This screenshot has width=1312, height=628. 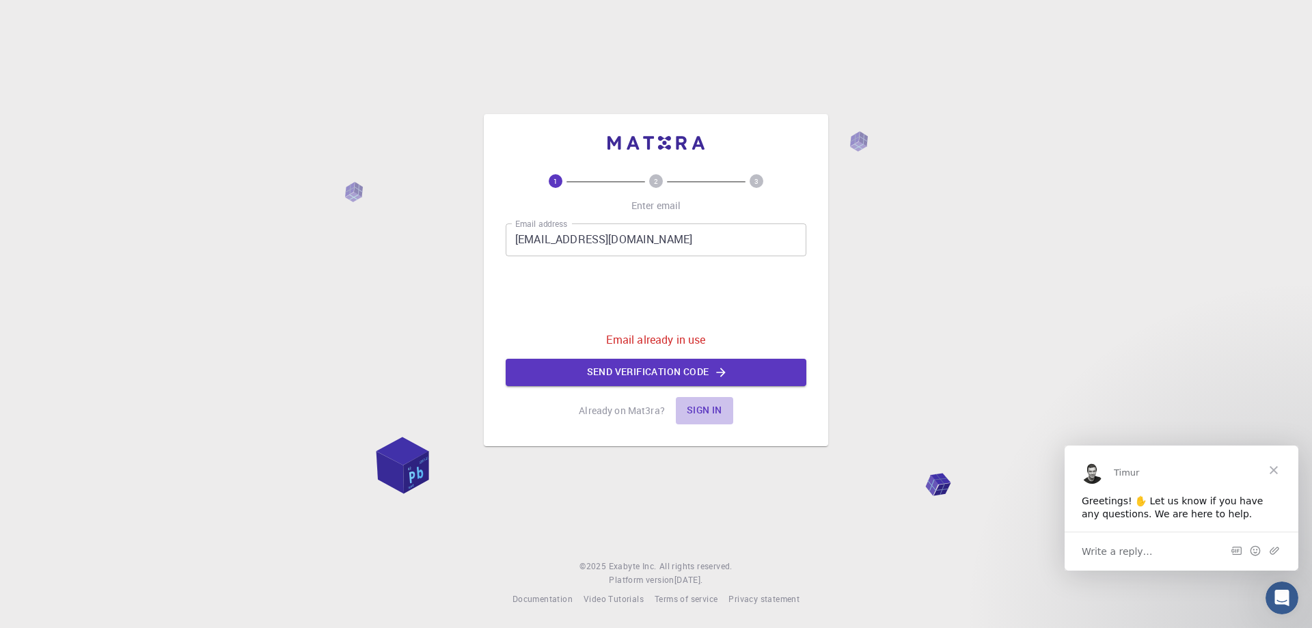 What do you see at coordinates (757, 181) in the screenshot?
I see `text: 3` at bounding box center [757, 181].